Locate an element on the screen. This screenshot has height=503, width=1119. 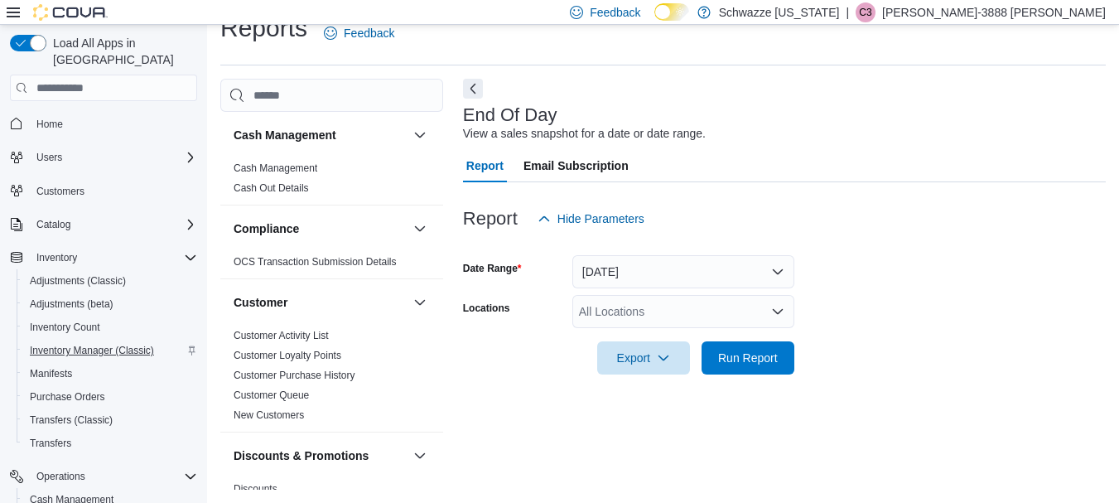
h3: Cash Management is located at coordinates (285, 135).